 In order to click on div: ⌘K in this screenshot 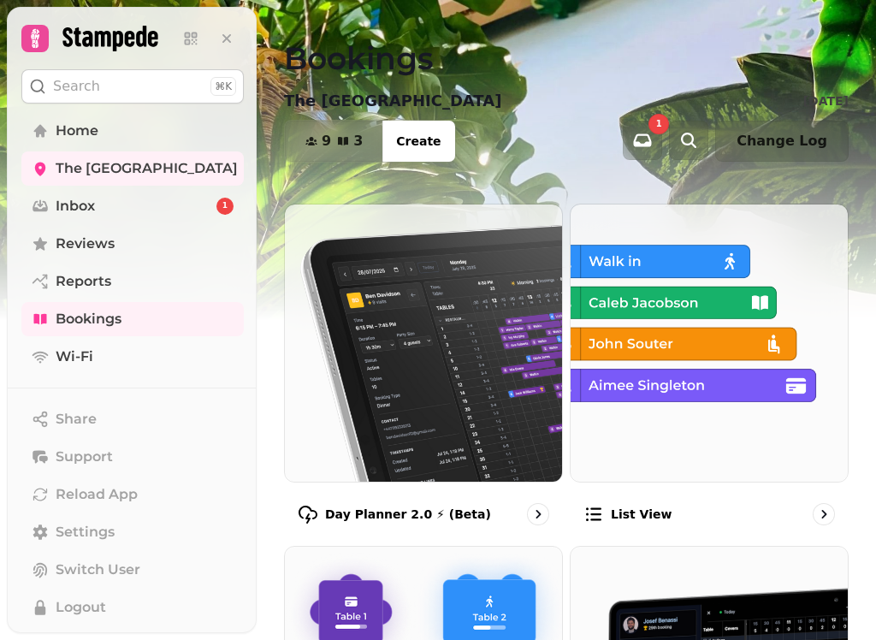, I will do `click(223, 86)`.